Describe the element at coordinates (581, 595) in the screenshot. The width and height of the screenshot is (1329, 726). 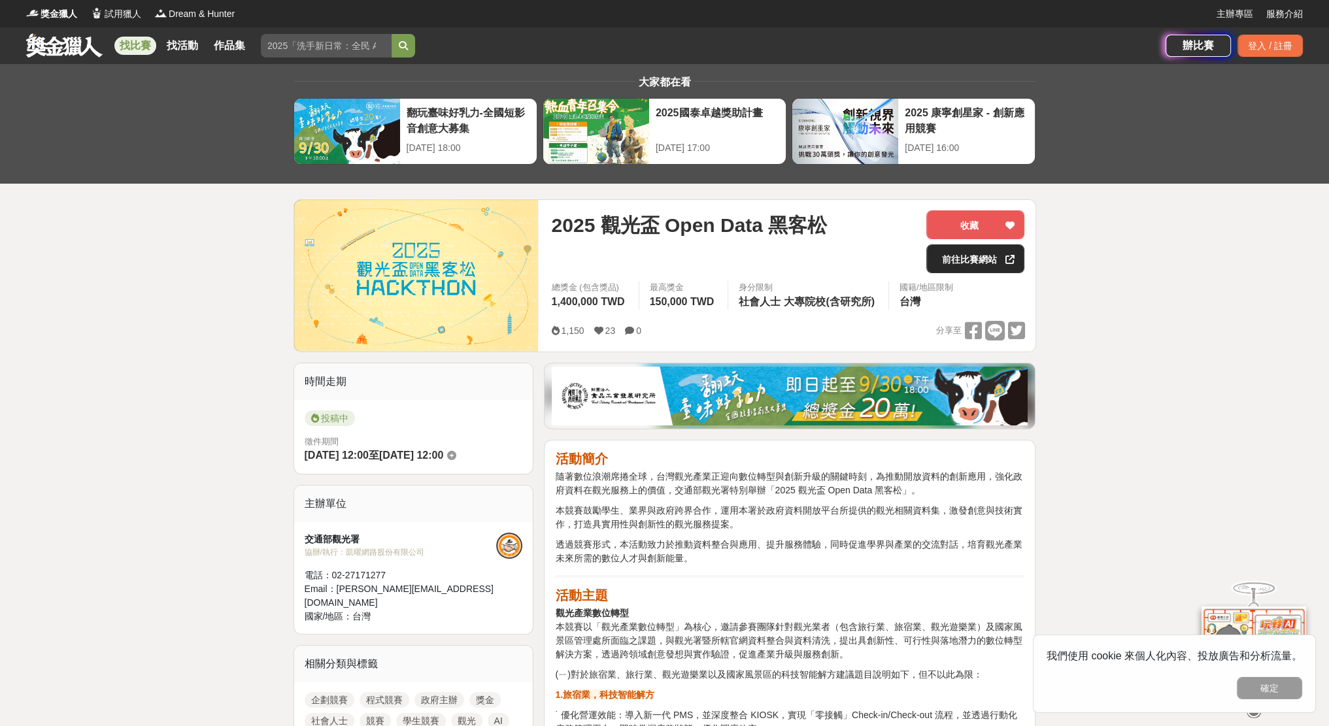
I see `strong: 活動主題` at that location.